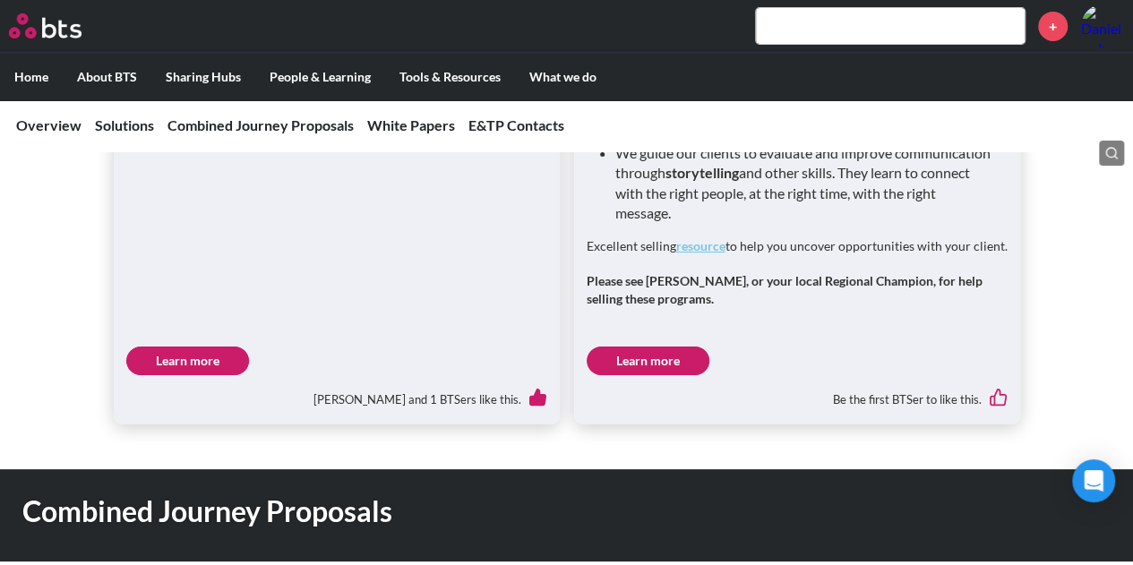 The width and height of the screenshot is (1133, 565). Describe the element at coordinates (702, 172) in the screenshot. I see `strong: storytelling` at that location.